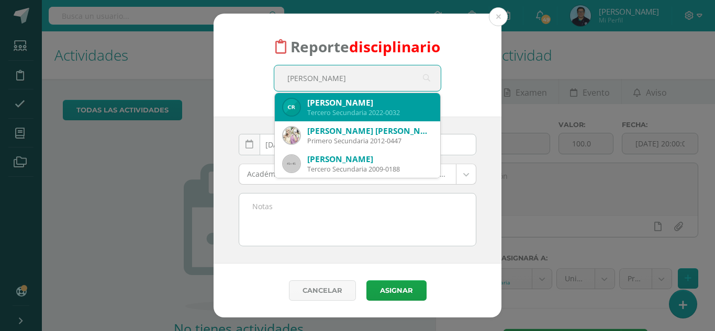  I want to click on div: Primero Secundaria 2012-0447, so click(370, 141).